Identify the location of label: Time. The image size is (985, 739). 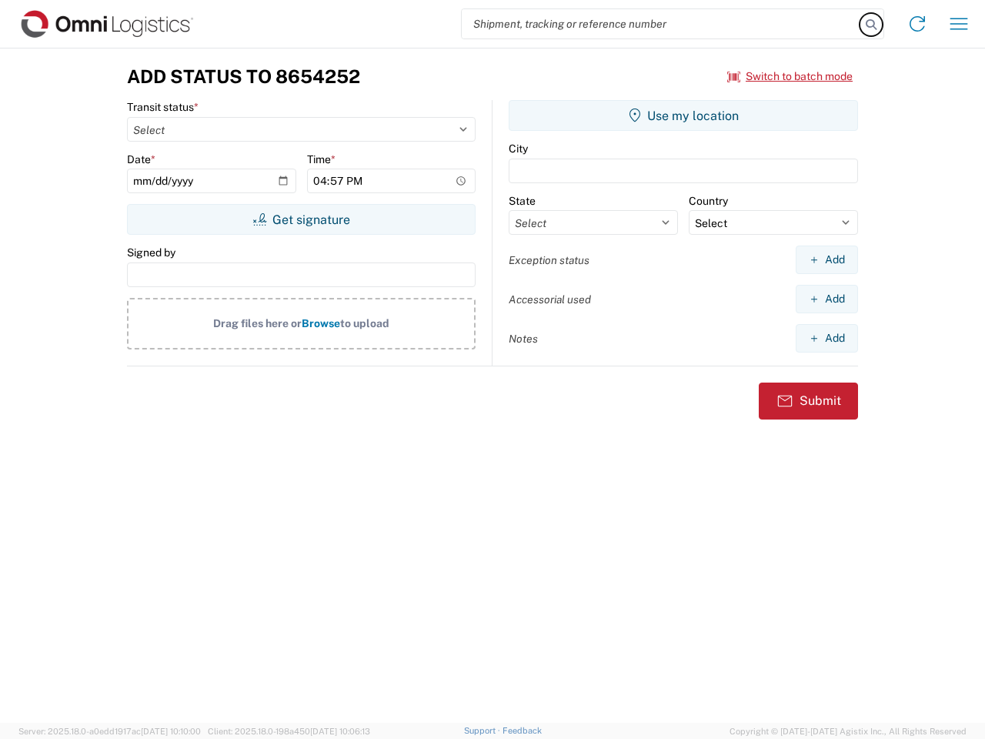
(321, 159).